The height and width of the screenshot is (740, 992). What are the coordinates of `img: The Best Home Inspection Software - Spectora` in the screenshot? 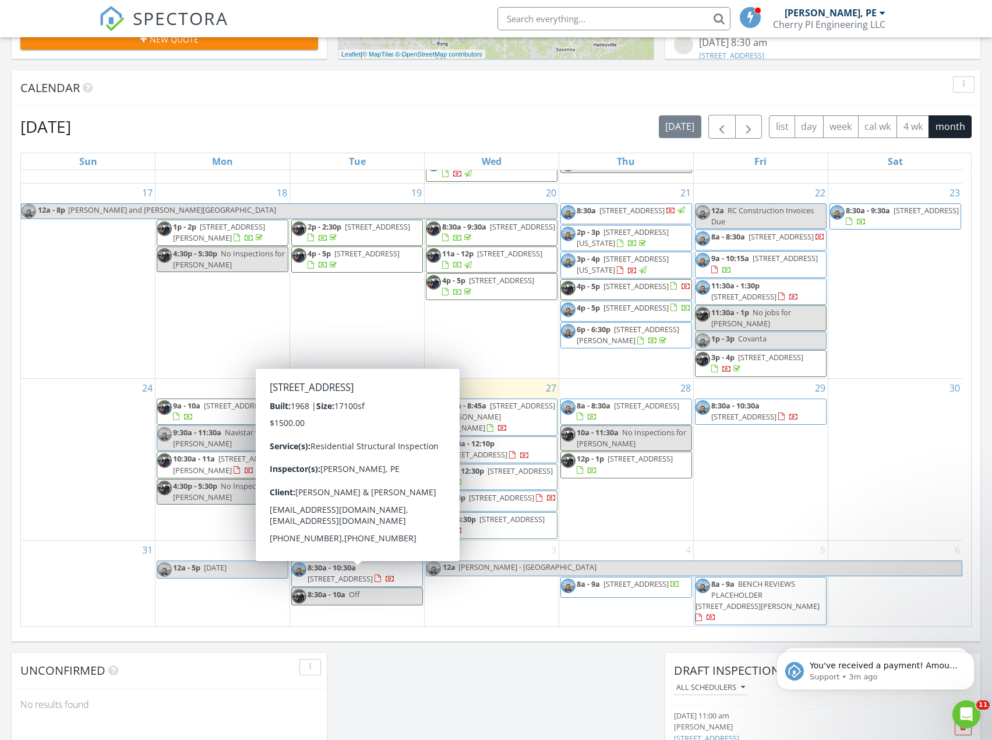 It's located at (112, 19).